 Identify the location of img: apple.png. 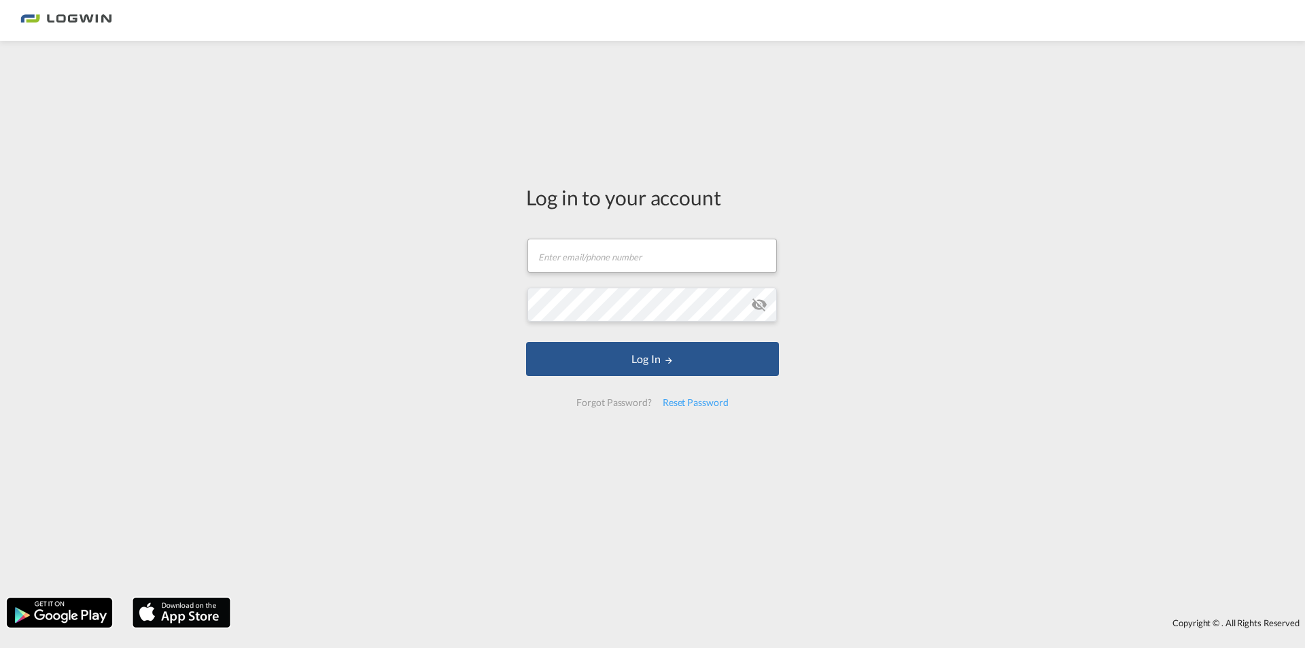
(182, 613).